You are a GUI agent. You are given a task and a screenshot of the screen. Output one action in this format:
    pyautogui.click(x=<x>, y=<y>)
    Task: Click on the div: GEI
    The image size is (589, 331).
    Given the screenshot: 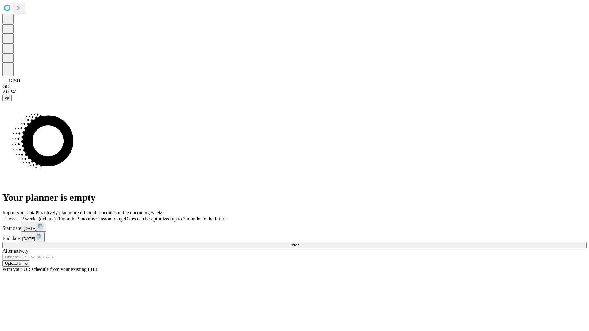 What is the action you would take?
    pyautogui.click(x=295, y=87)
    